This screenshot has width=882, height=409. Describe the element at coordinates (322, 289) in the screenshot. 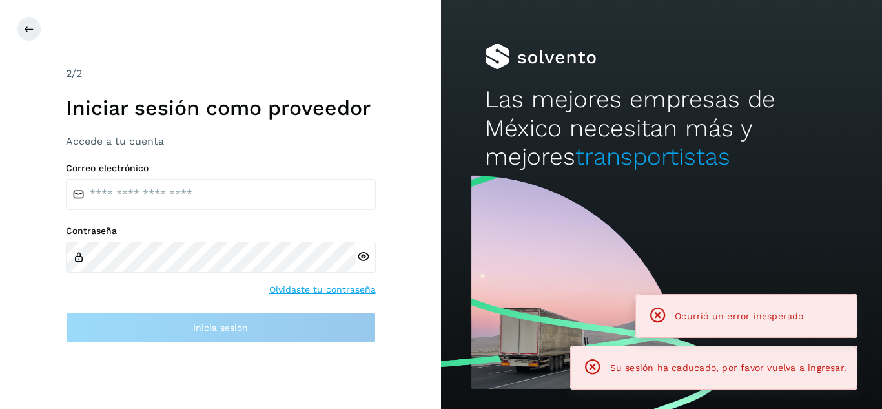

I see `a: Olvidaste tu contraseña` at that location.